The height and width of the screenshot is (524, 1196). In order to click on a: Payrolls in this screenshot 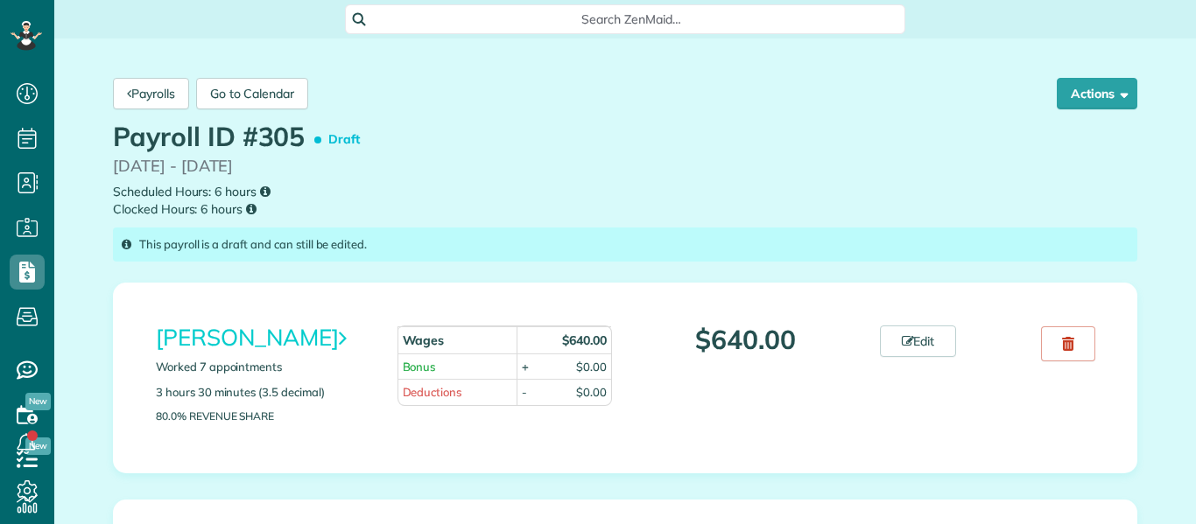, I will do `click(151, 94)`.